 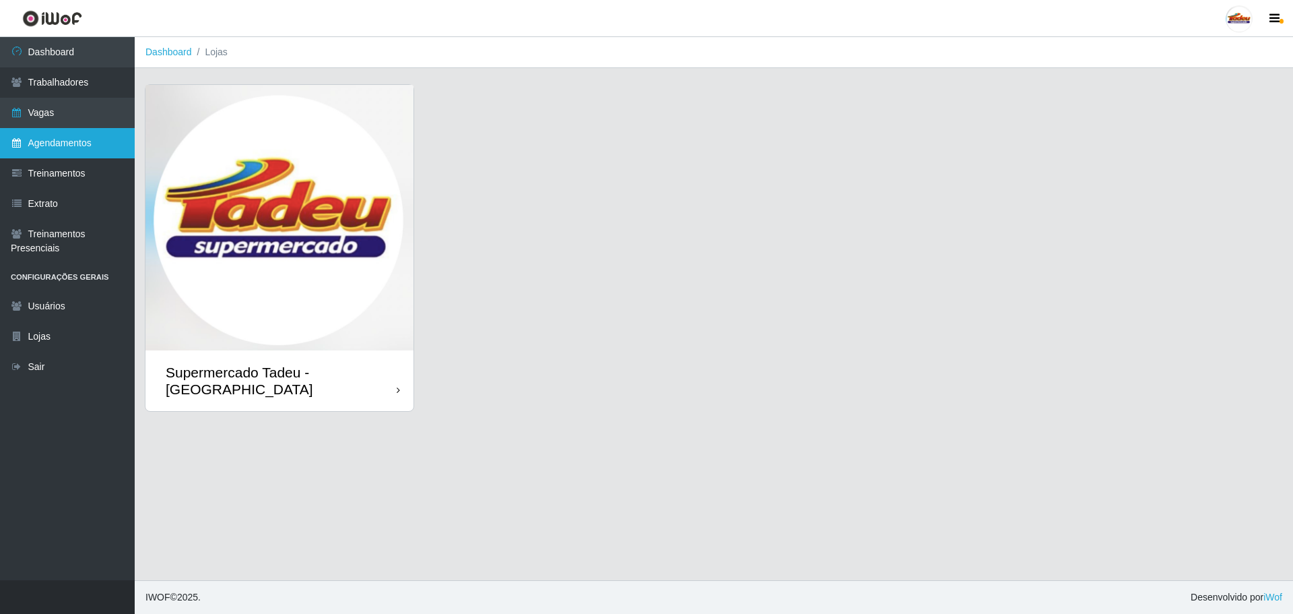 What do you see at coordinates (158, 597) in the screenshot?
I see `span: IWOF` at bounding box center [158, 597].